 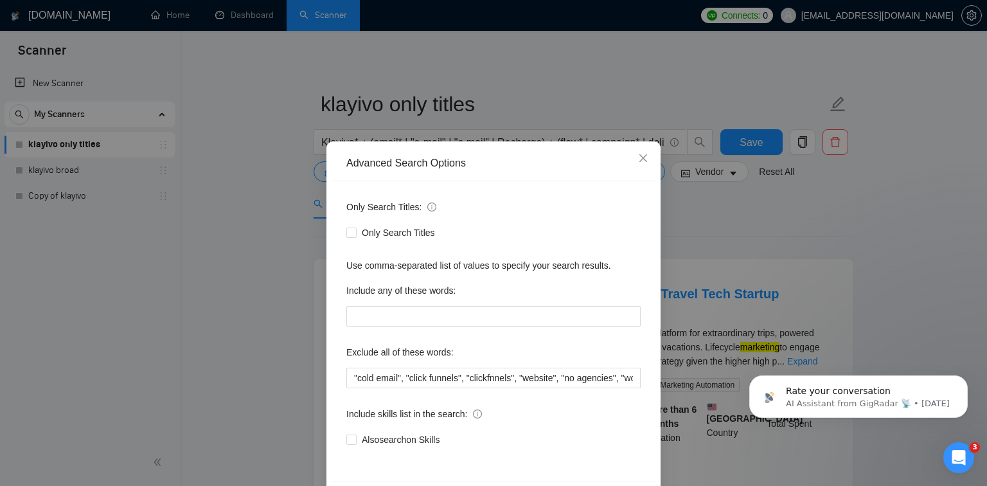 What do you see at coordinates (401, 290) in the screenshot?
I see `label: Include any of these words:` at bounding box center [401, 290].